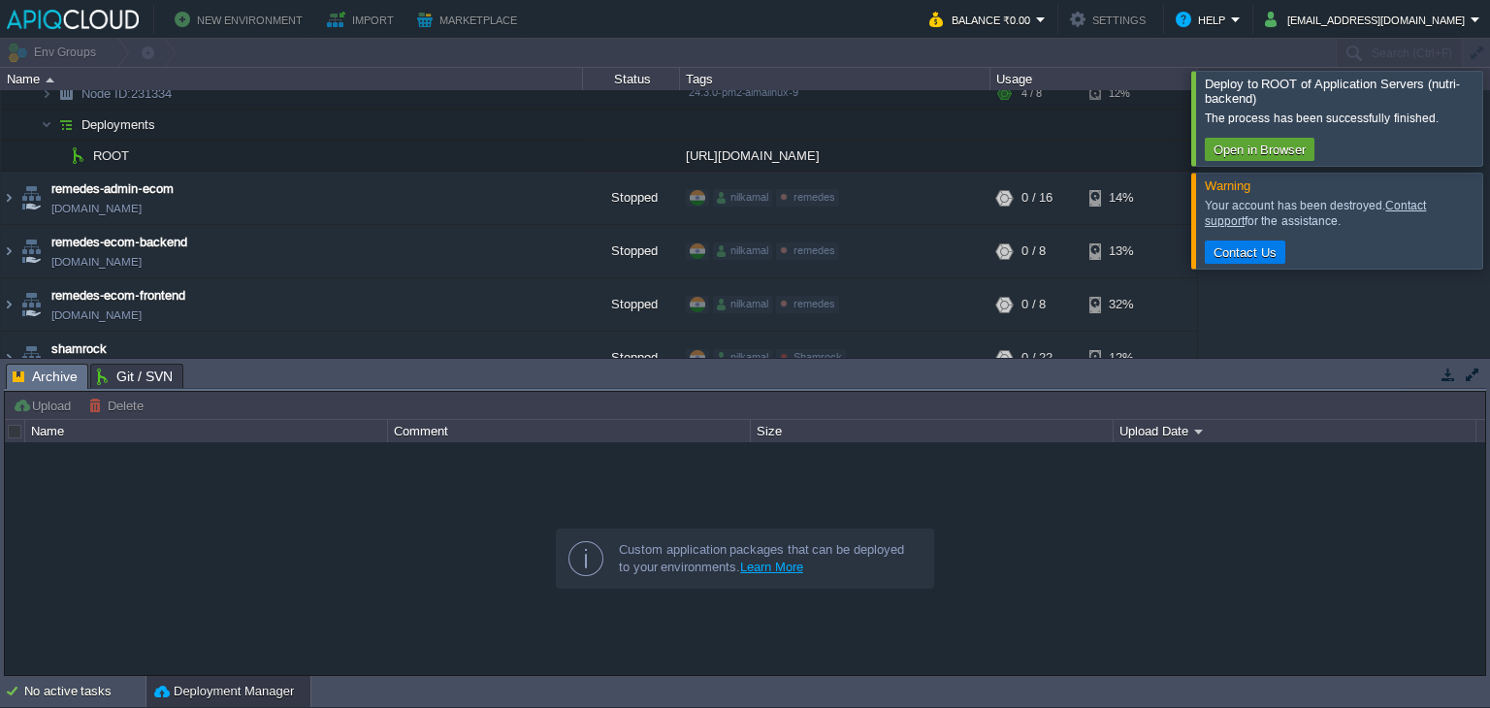  What do you see at coordinates (112, 155) in the screenshot?
I see `span: ROOT` at bounding box center [112, 155].